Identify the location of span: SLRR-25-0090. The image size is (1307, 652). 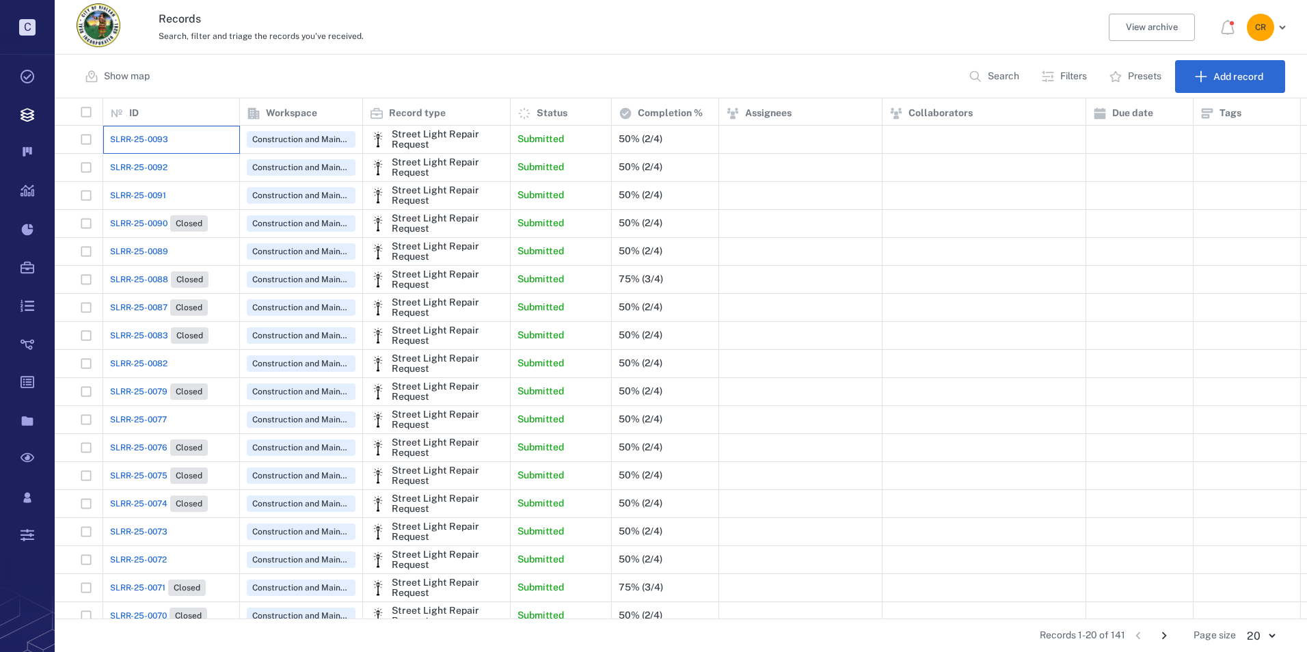
(139, 224).